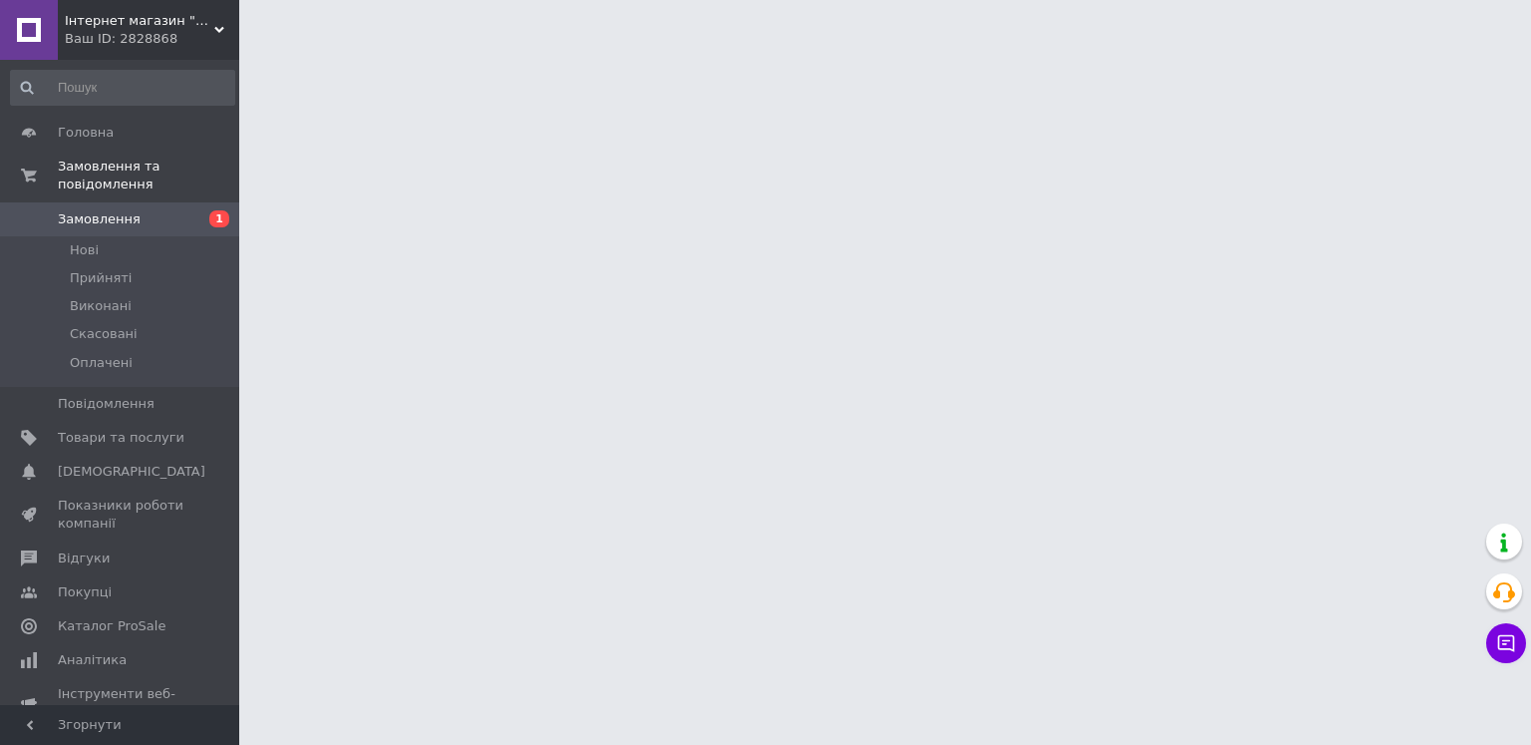  I want to click on span: Головна, so click(86, 133).